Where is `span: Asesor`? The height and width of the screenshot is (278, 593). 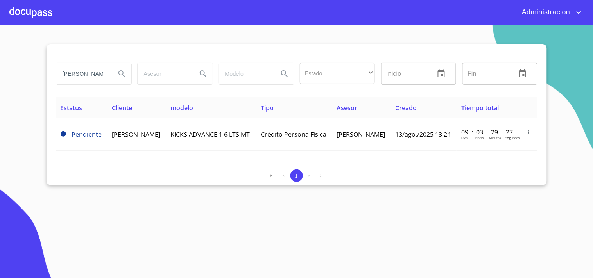 span: Asesor is located at coordinates (347, 108).